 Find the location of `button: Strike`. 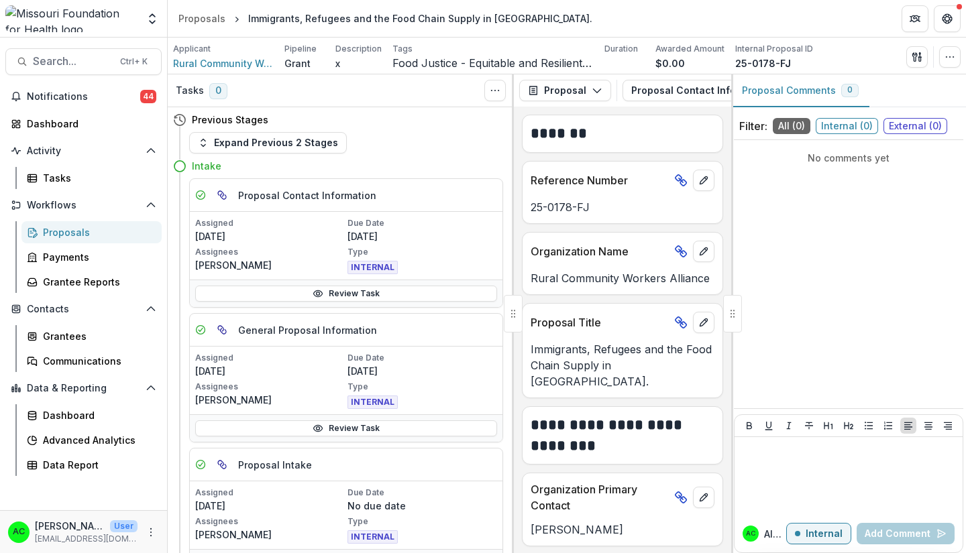

button: Strike is located at coordinates (809, 426).